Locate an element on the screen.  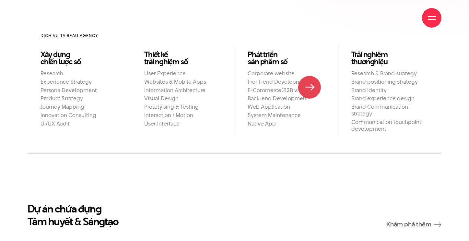
h2: Research is located at coordinates (79, 73).